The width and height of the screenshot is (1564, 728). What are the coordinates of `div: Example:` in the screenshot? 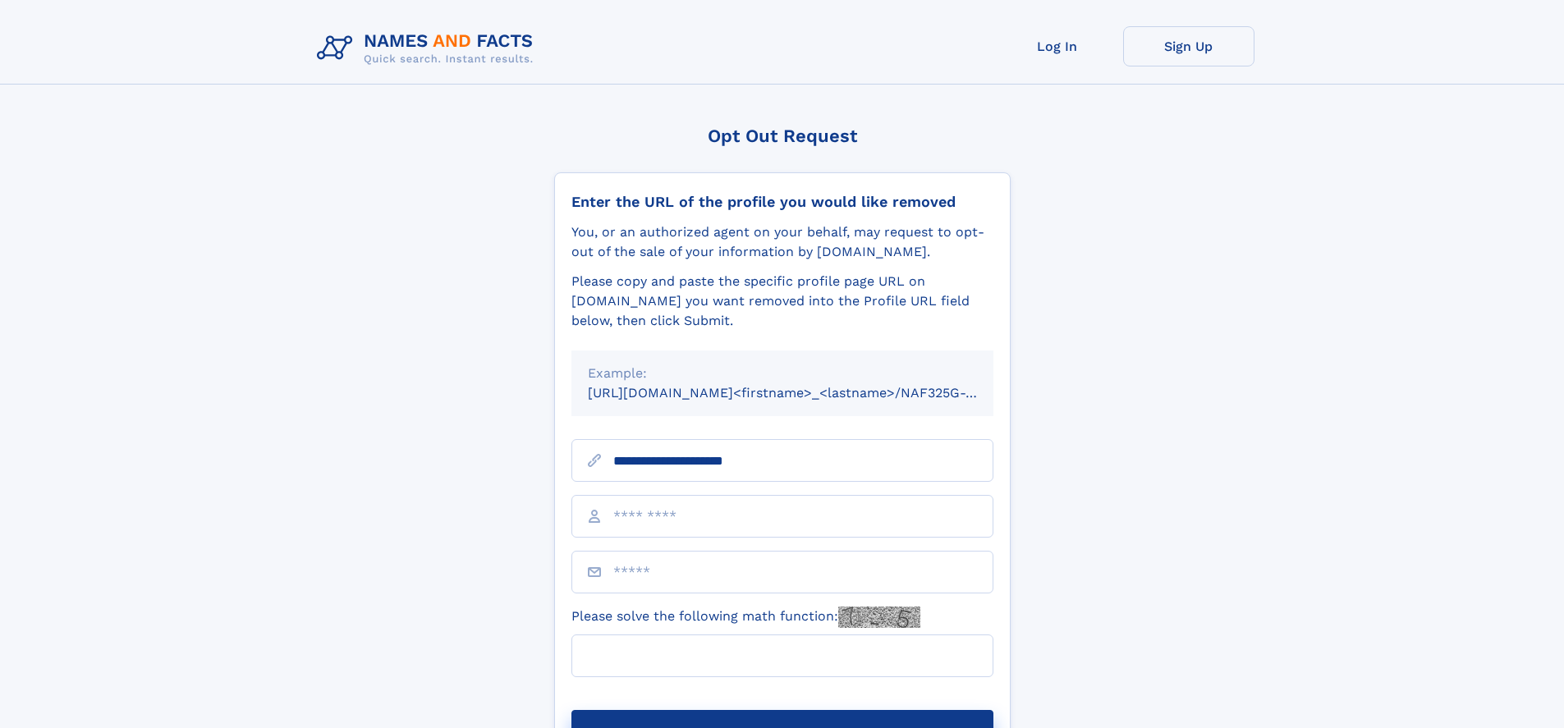 It's located at (782, 373).